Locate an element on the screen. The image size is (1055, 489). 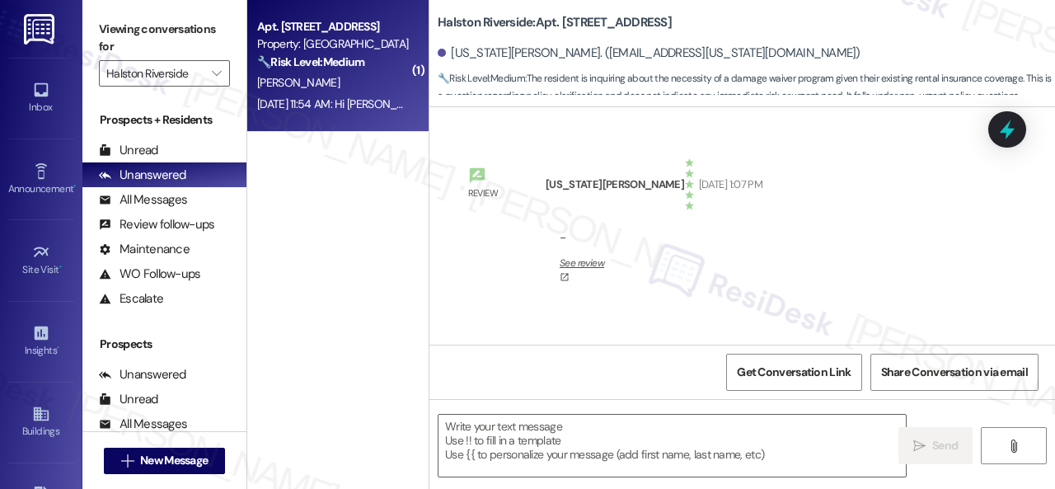
span: Get Conversation Link is located at coordinates (794, 372).